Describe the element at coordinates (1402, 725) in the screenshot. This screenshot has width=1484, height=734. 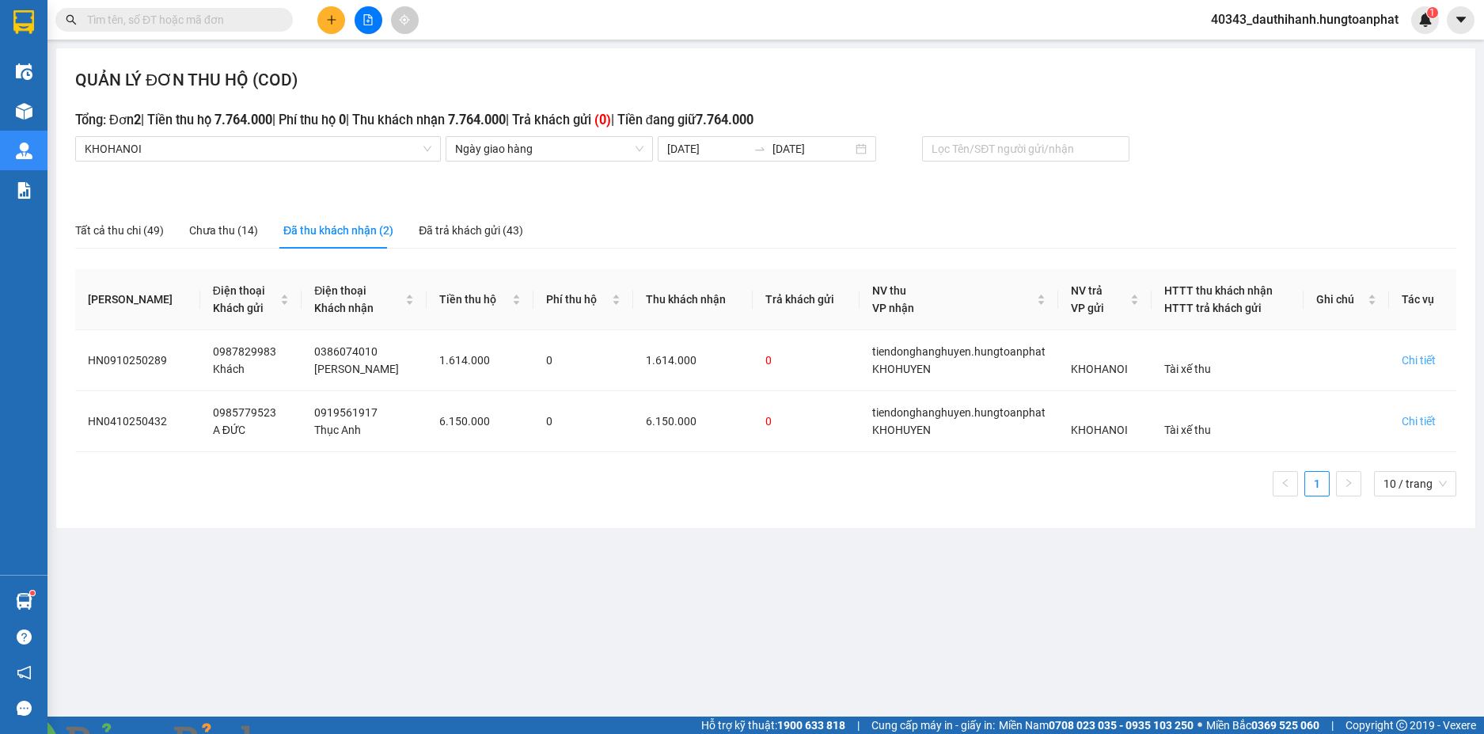
I see `span: copyright` at that location.